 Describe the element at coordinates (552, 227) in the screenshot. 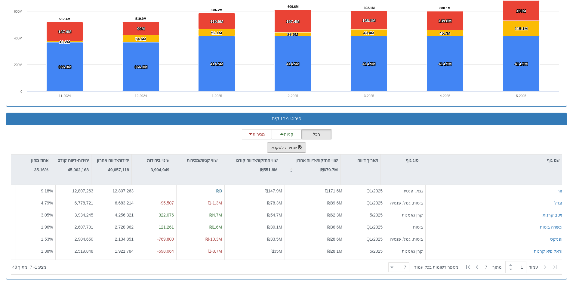

I see `button: הכשרה ביטוח` at that location.